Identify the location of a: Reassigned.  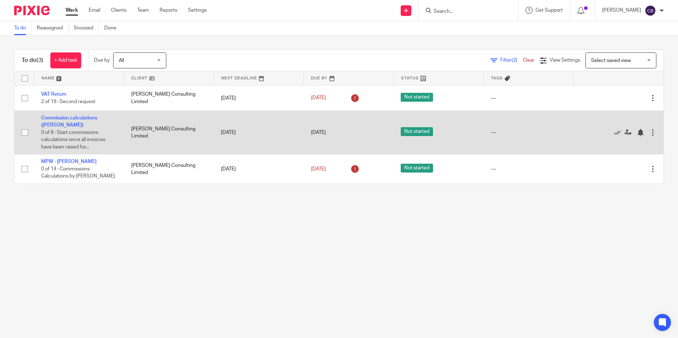
(52, 28).